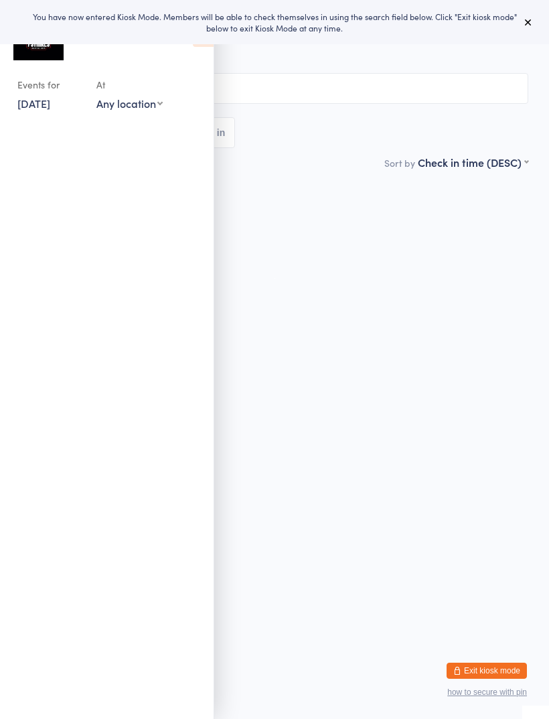  Describe the element at coordinates (275, 22) in the screenshot. I see `div: You have now entered Kiosk Mode. Members will be able to check themselves in using the search fie...` at that location.